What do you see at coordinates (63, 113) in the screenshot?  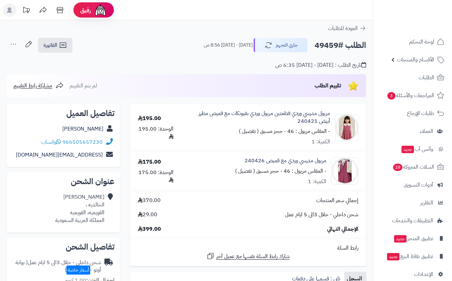 I see `h2: تفاصيل العميل` at bounding box center [63, 113].